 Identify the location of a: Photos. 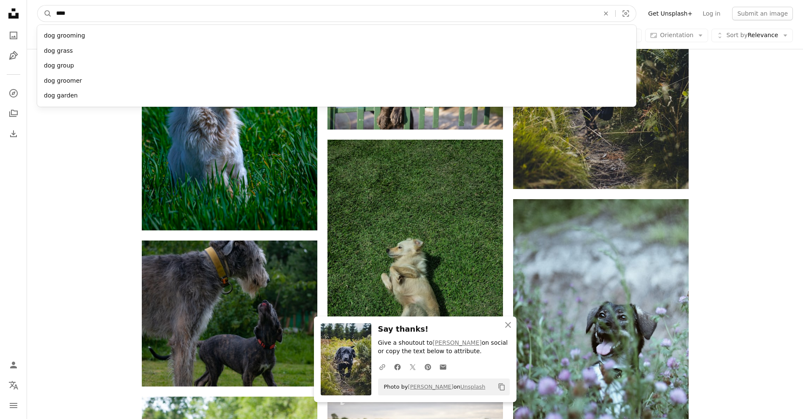
(14, 35).